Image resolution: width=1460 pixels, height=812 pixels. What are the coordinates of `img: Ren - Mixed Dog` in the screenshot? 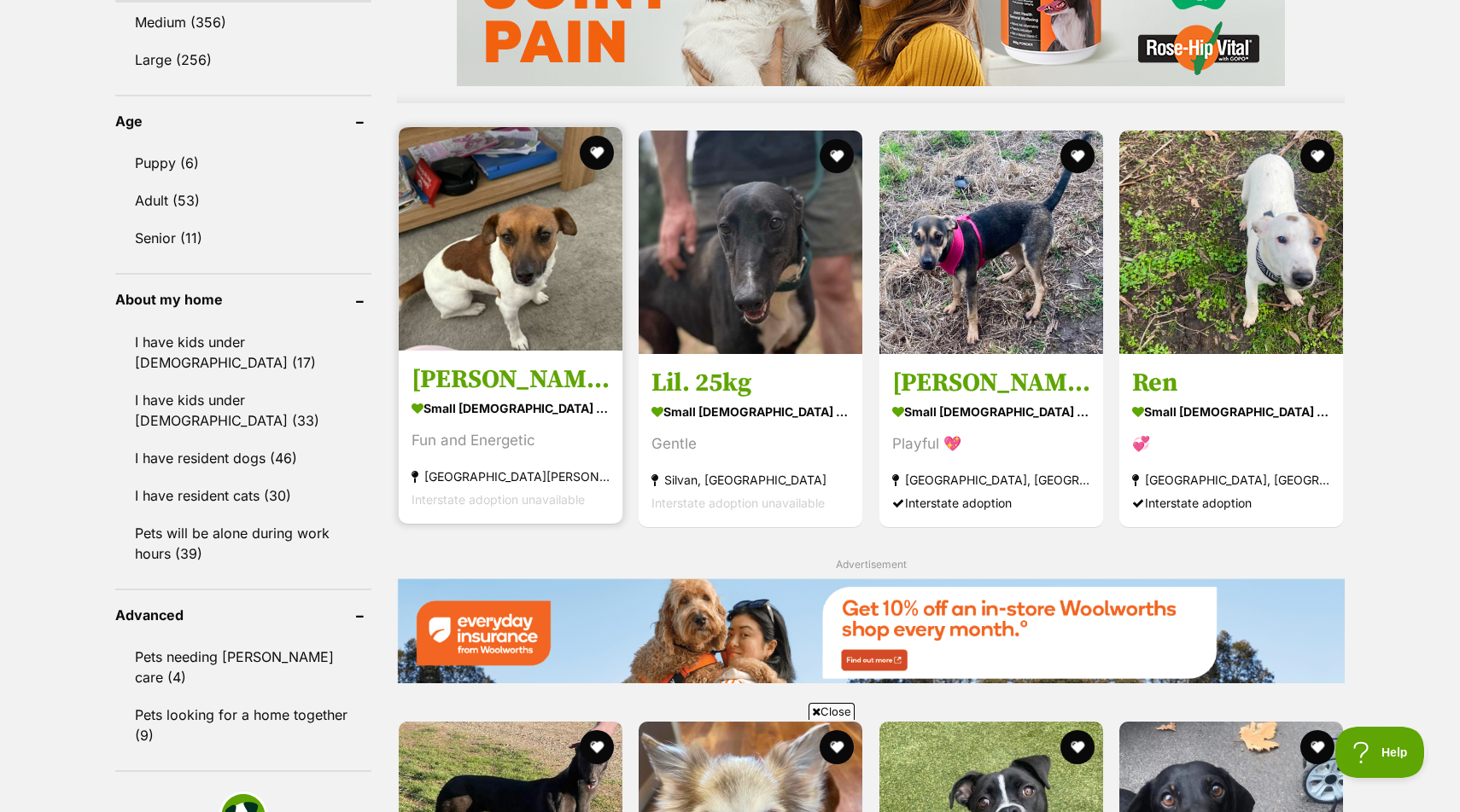 It's located at (1231, 242).